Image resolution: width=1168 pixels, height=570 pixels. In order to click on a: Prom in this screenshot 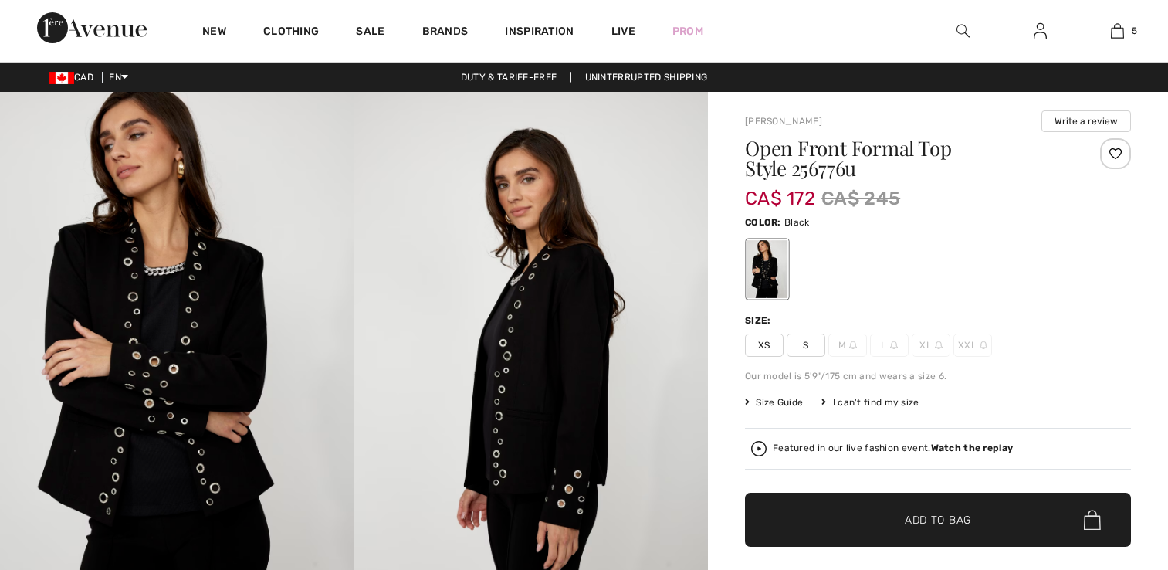, I will do `click(688, 31)`.